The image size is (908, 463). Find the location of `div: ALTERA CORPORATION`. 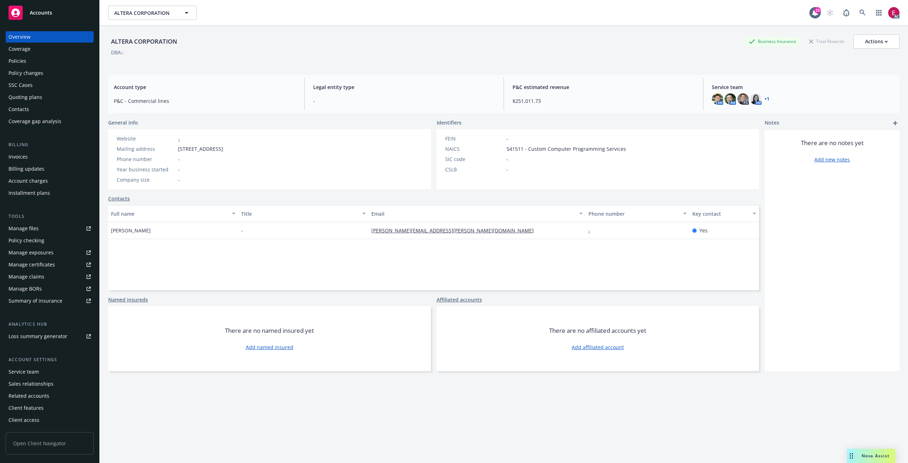

div: ALTERA CORPORATION is located at coordinates (144, 42).